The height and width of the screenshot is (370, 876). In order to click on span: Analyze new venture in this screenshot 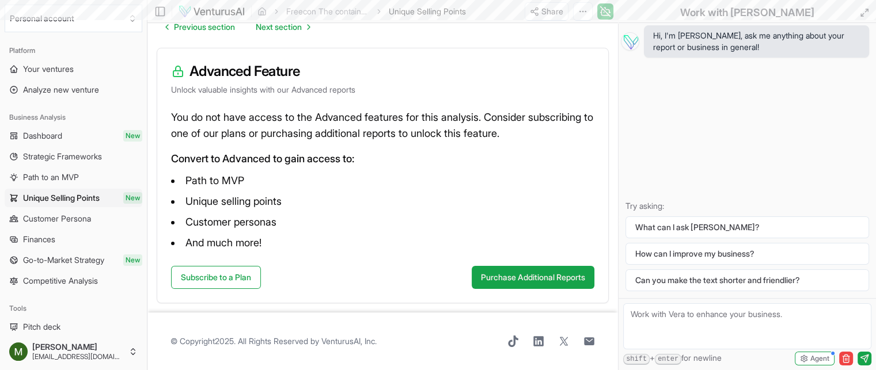, I will do `click(61, 90)`.